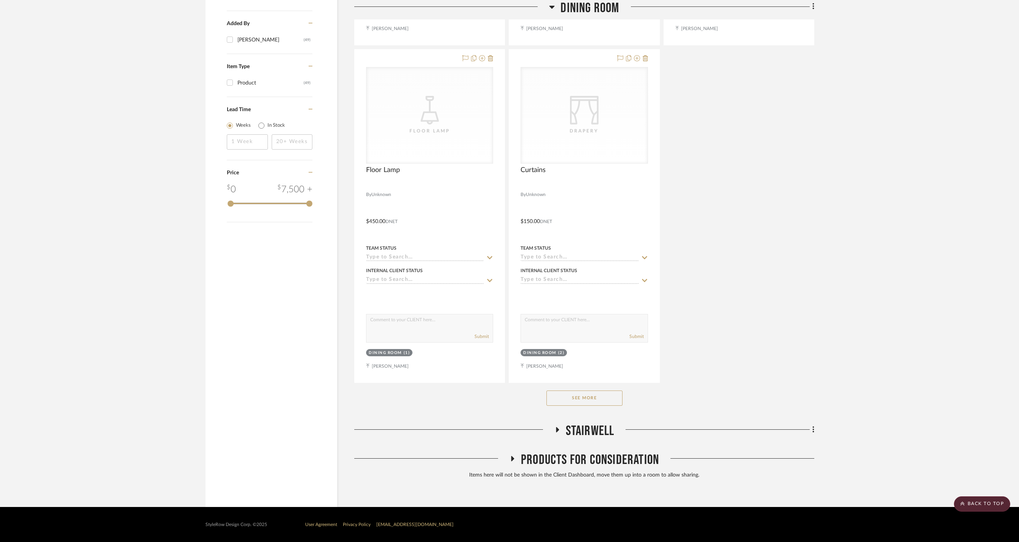  What do you see at coordinates (231, 189) in the screenshot?
I see `div: 0` at bounding box center [231, 189].